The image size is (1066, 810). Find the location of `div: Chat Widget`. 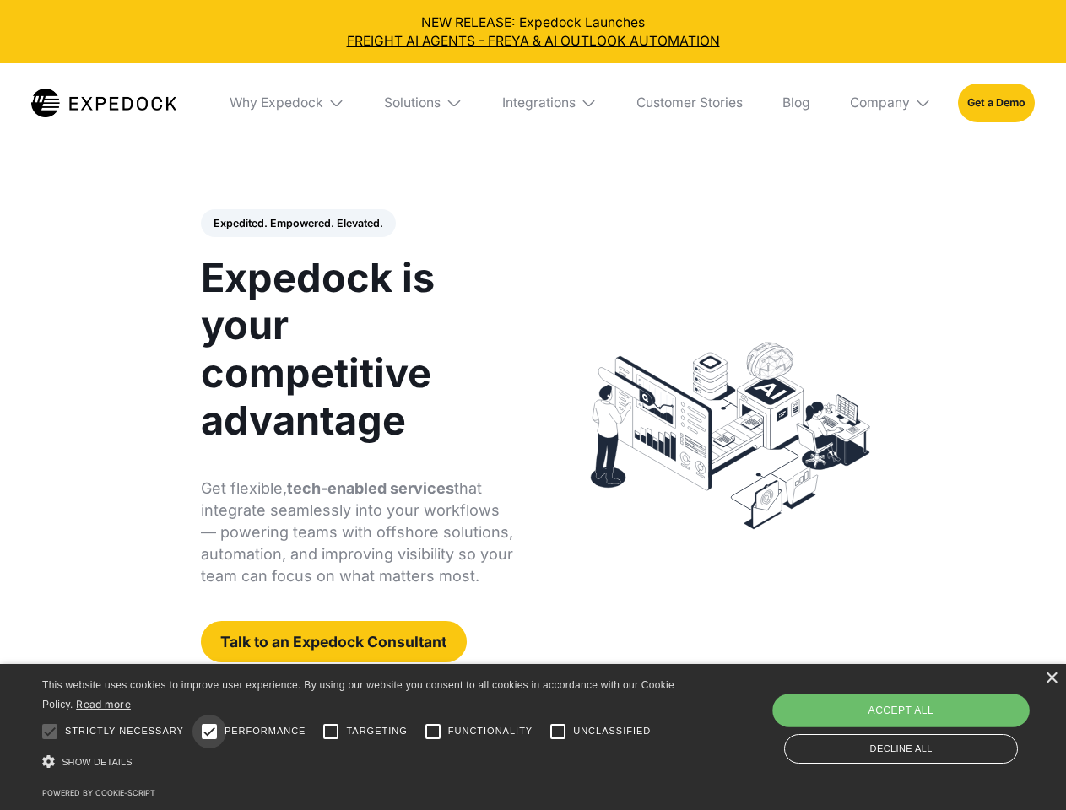

div: Chat Widget is located at coordinates (925, 719).